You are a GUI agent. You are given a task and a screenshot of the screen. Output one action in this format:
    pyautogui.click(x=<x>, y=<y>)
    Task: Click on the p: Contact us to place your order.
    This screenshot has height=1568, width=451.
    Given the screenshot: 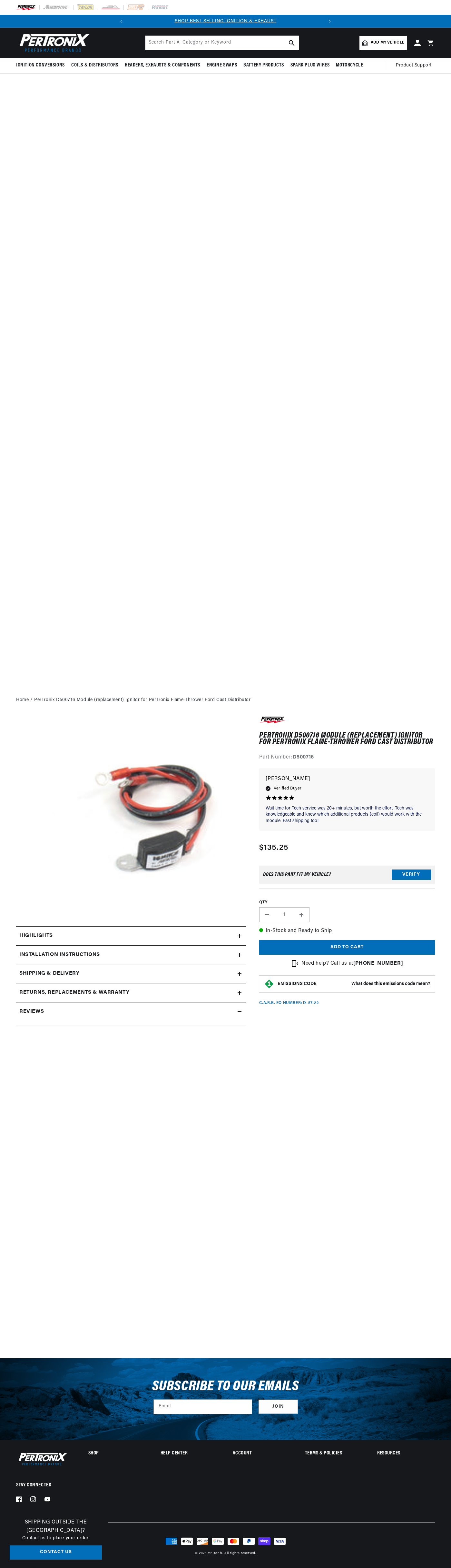 What is the action you would take?
    pyautogui.click(x=56, y=1538)
    